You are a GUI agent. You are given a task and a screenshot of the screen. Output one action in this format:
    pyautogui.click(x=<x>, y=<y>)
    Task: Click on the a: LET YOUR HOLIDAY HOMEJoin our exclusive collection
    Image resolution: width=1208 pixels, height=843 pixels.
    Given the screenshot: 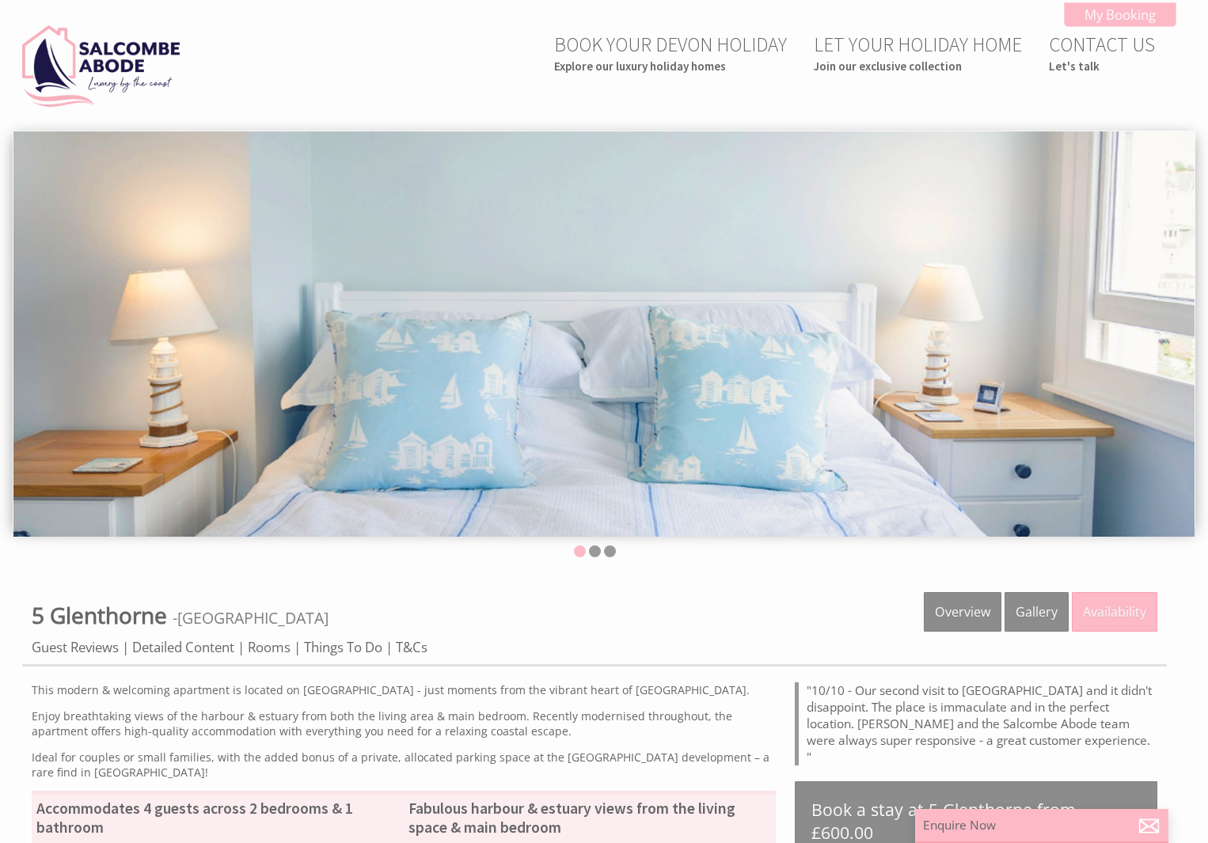 What is the action you would take?
    pyautogui.click(x=918, y=52)
    